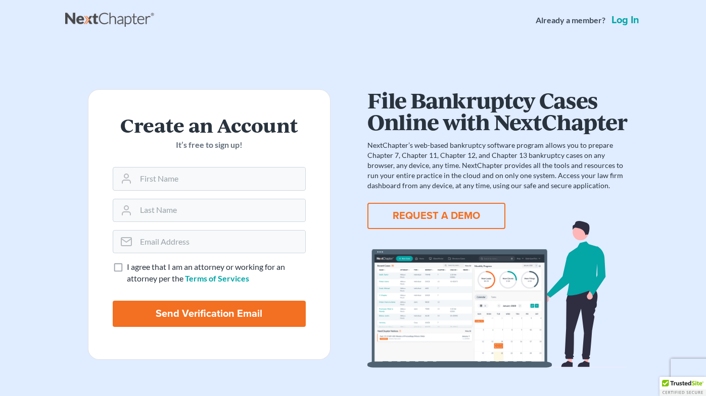 This screenshot has height=396, width=706. I want to click on a: Terms of Services, so click(217, 278).